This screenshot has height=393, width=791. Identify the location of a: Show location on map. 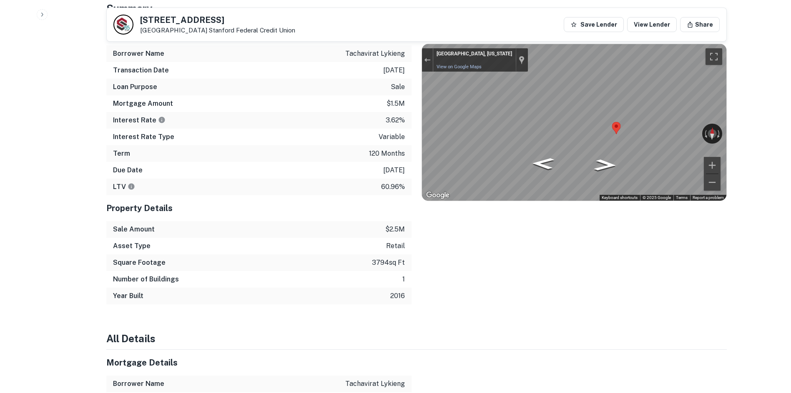
(521, 60).